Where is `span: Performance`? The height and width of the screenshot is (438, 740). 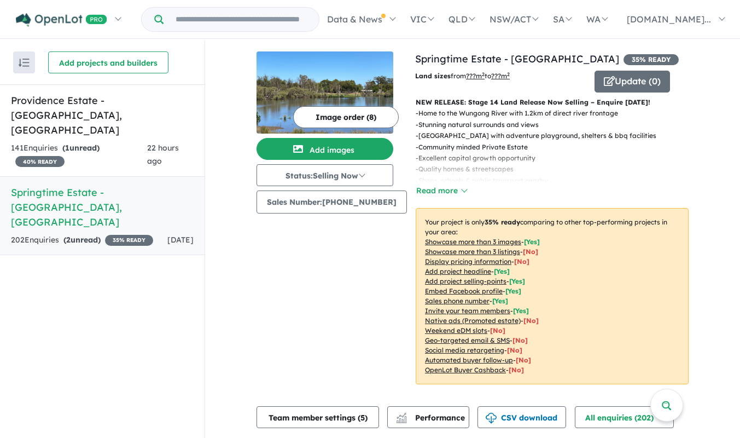
span: Performance is located at coordinates (431, 417).